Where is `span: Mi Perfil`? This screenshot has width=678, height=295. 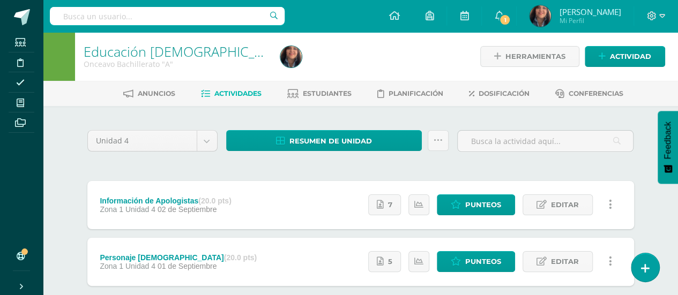
span: Mi Perfil is located at coordinates (589, 20).